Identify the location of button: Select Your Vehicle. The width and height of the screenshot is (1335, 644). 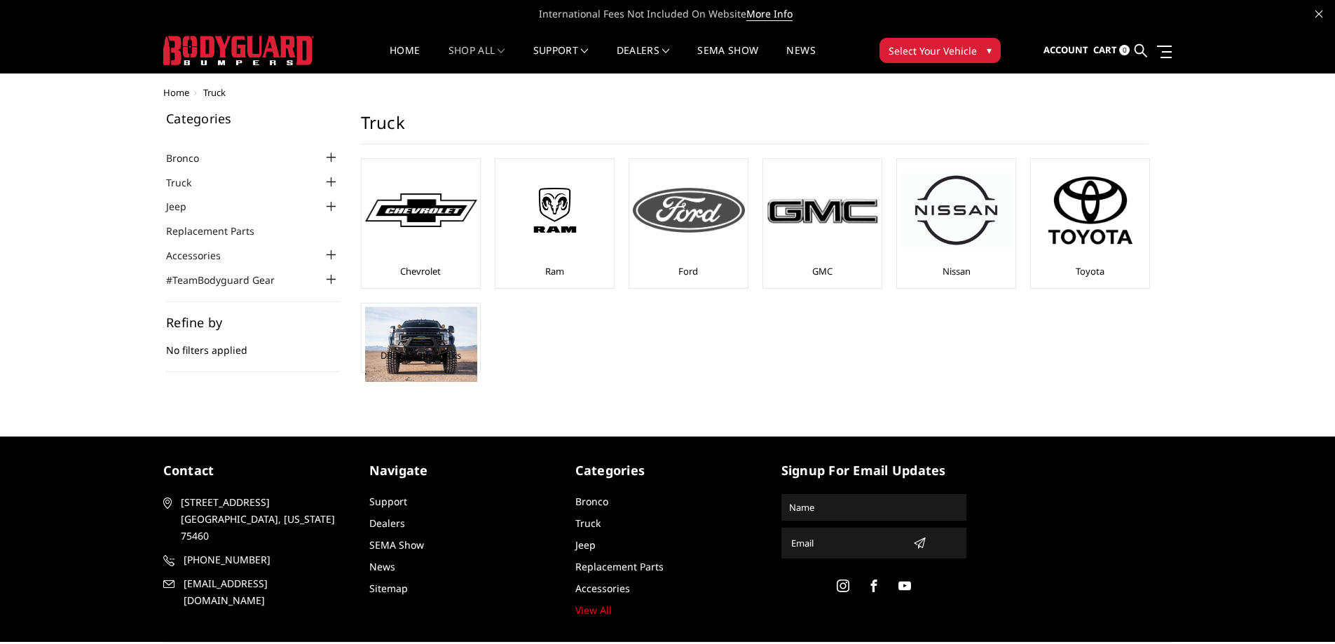
(940, 50).